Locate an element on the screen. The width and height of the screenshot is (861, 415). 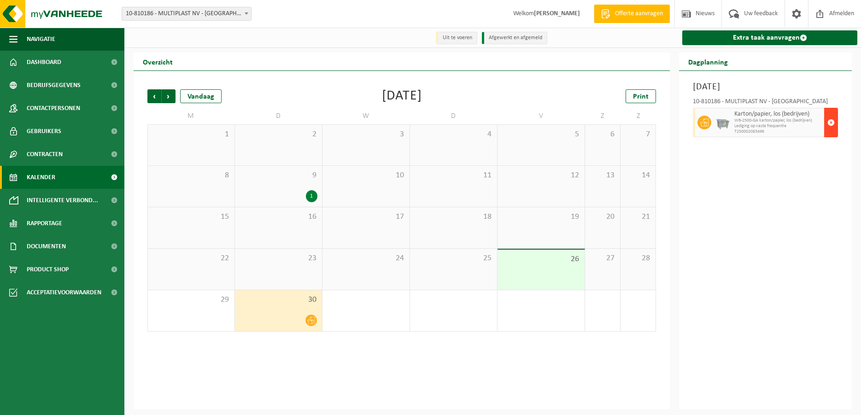
span: Volgende is located at coordinates (169, 96).